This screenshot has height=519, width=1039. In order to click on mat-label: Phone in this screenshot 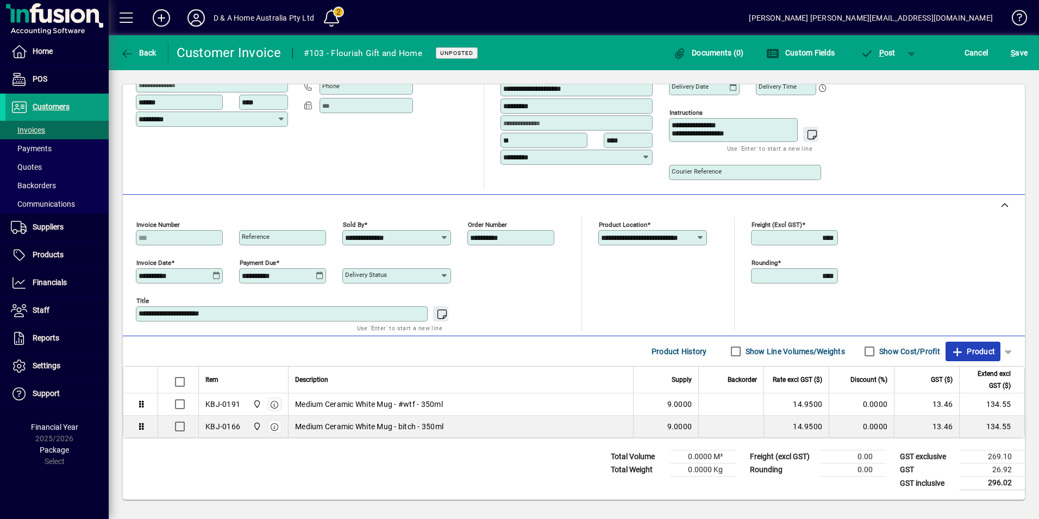, I will do `click(331, 86)`.